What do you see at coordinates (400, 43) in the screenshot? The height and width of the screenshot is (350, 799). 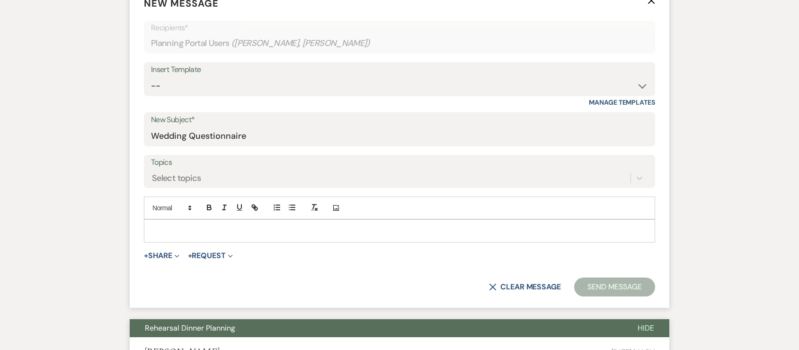 I see `div: Planning Portal Users` at bounding box center [400, 43].